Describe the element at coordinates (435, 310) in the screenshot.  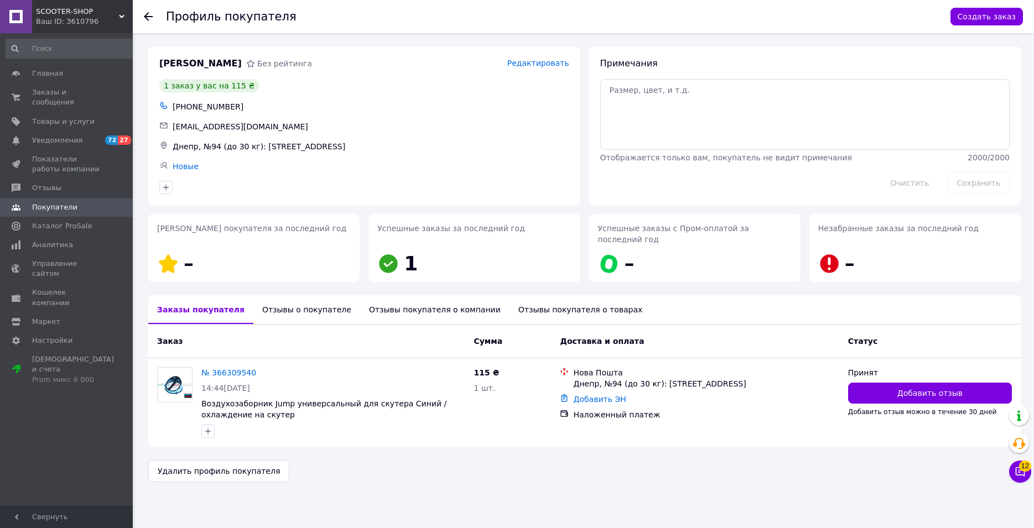
I see `div: Отзывы покупателя о компании` at that location.